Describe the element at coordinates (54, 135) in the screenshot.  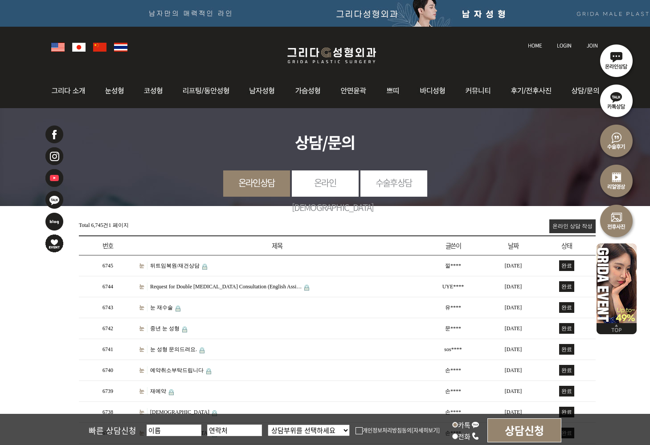
I see `img: 페이스북` at that location.